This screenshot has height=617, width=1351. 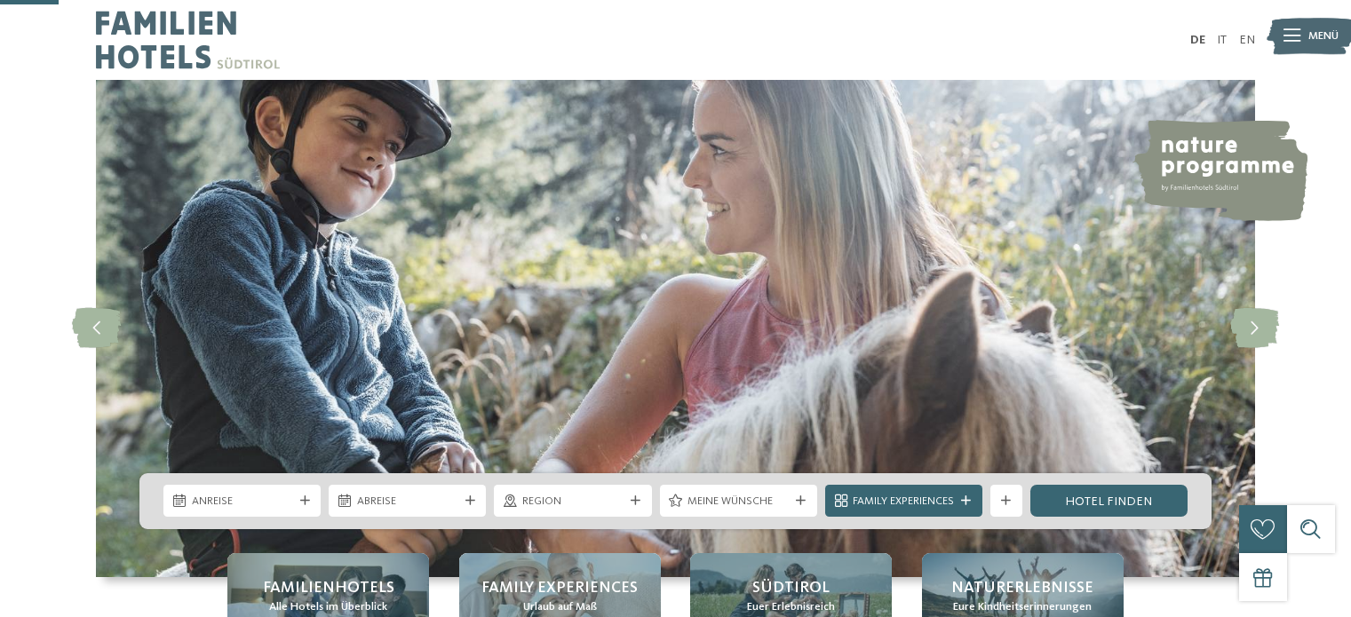 What do you see at coordinates (1022, 608) in the screenshot?
I see `span: Eure Kindheitserinnerungen` at bounding box center [1022, 608].